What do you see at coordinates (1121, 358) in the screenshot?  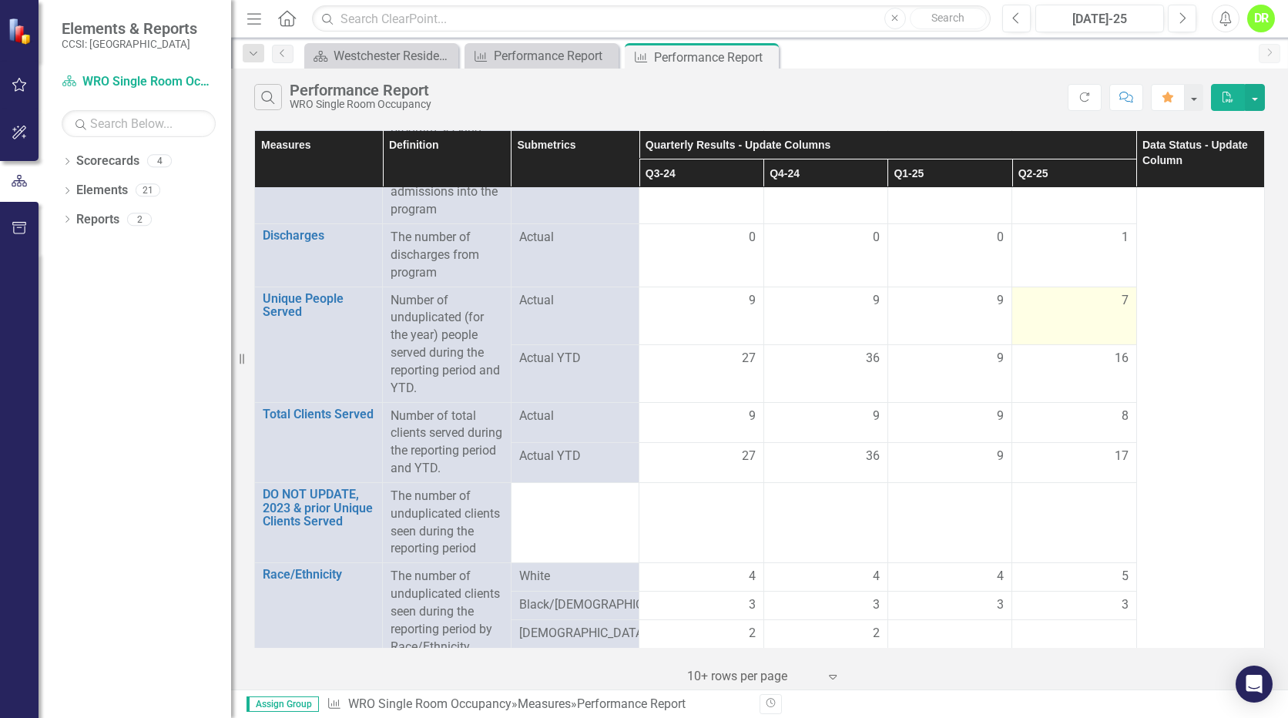 I see `span: 16` at bounding box center [1121, 358].